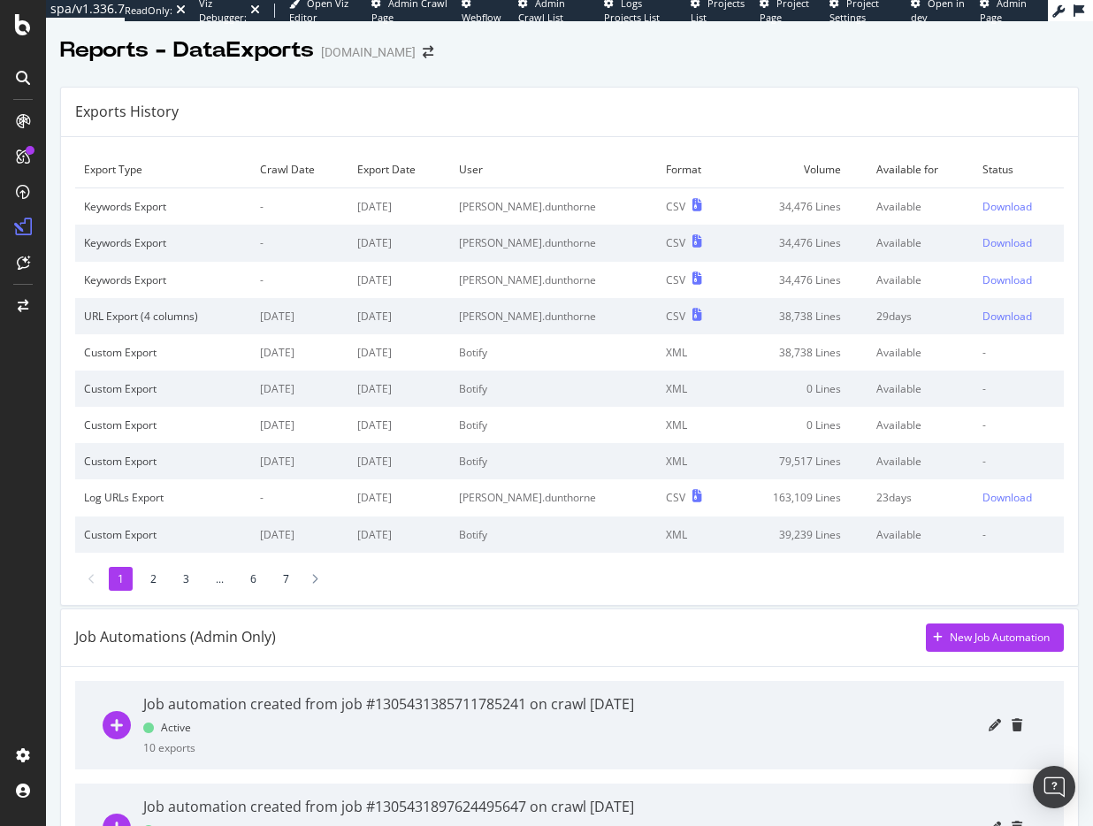 This screenshot has height=826, width=1093. I want to click on td: User, so click(554, 170).